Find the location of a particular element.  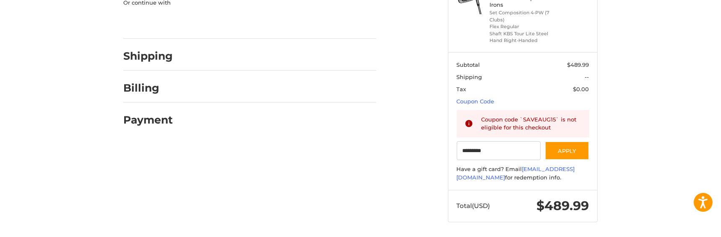

button: Apply is located at coordinates (567, 150).